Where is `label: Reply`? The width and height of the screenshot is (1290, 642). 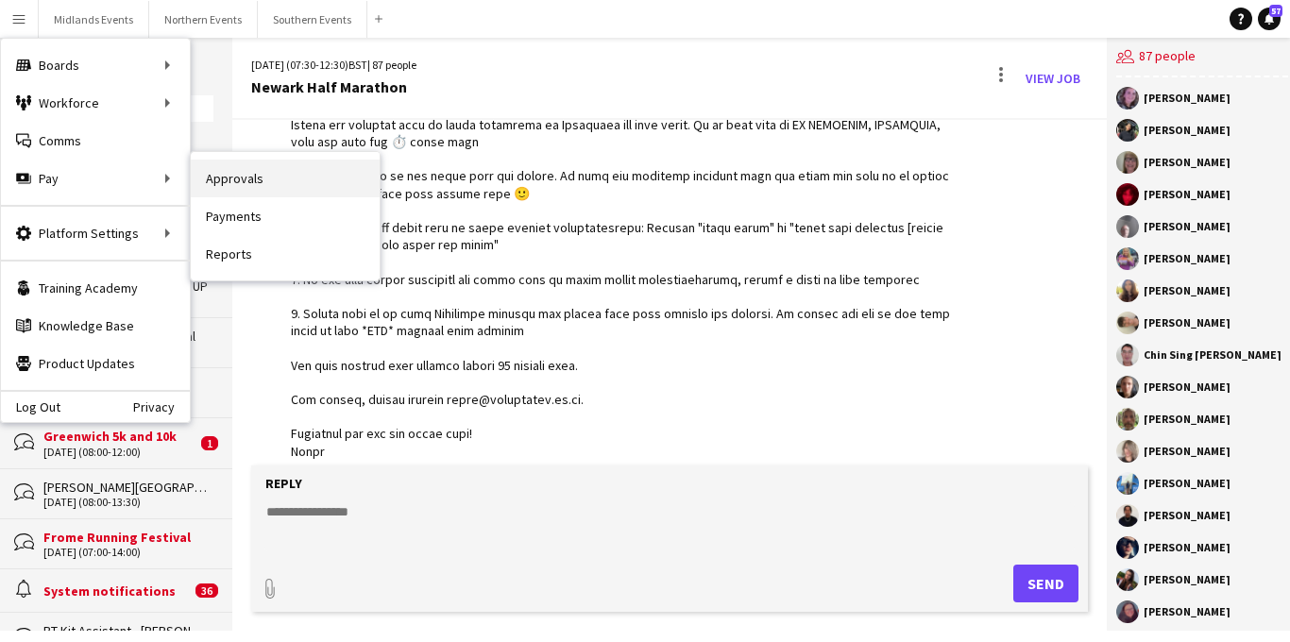
label: Reply is located at coordinates (283, 483).